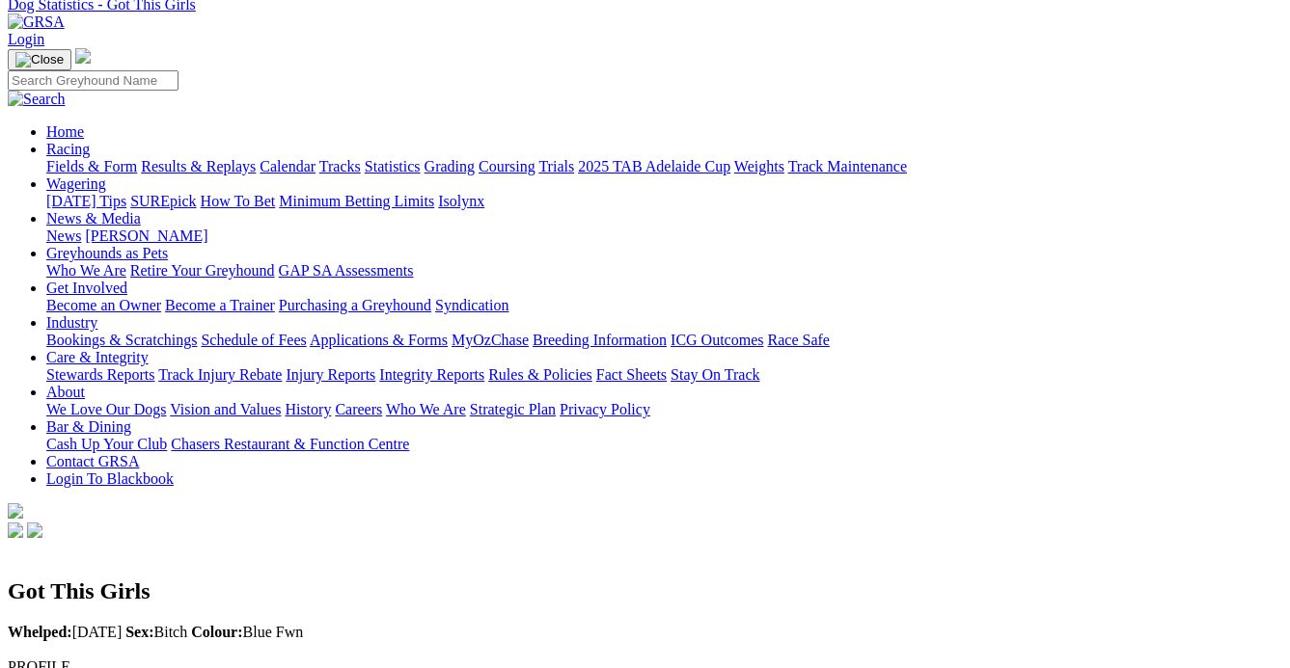 The width and height of the screenshot is (1290, 668). What do you see at coordinates (599, 340) in the screenshot?
I see `a: Breeding Information` at bounding box center [599, 340].